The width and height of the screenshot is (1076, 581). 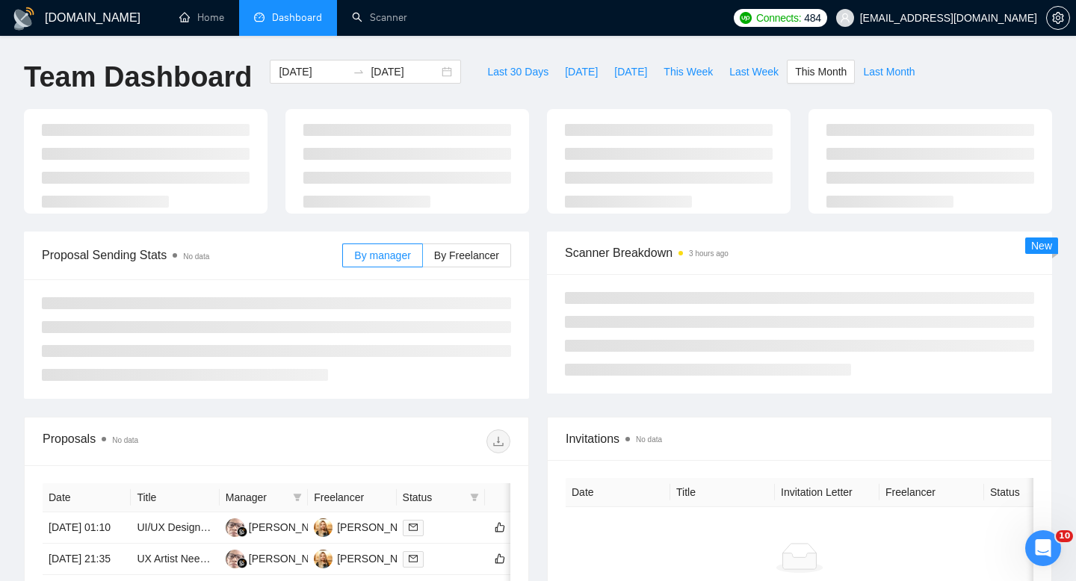 I want to click on span: Connects:, so click(x=778, y=18).